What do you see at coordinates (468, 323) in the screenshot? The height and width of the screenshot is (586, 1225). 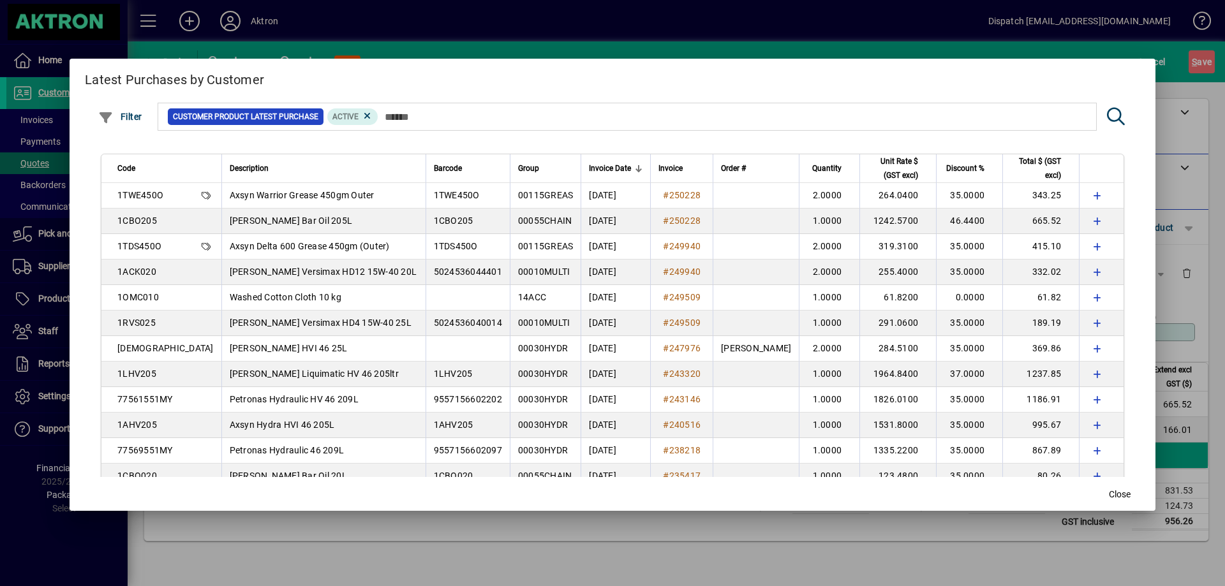 I see `span: 5024536040014` at bounding box center [468, 323].